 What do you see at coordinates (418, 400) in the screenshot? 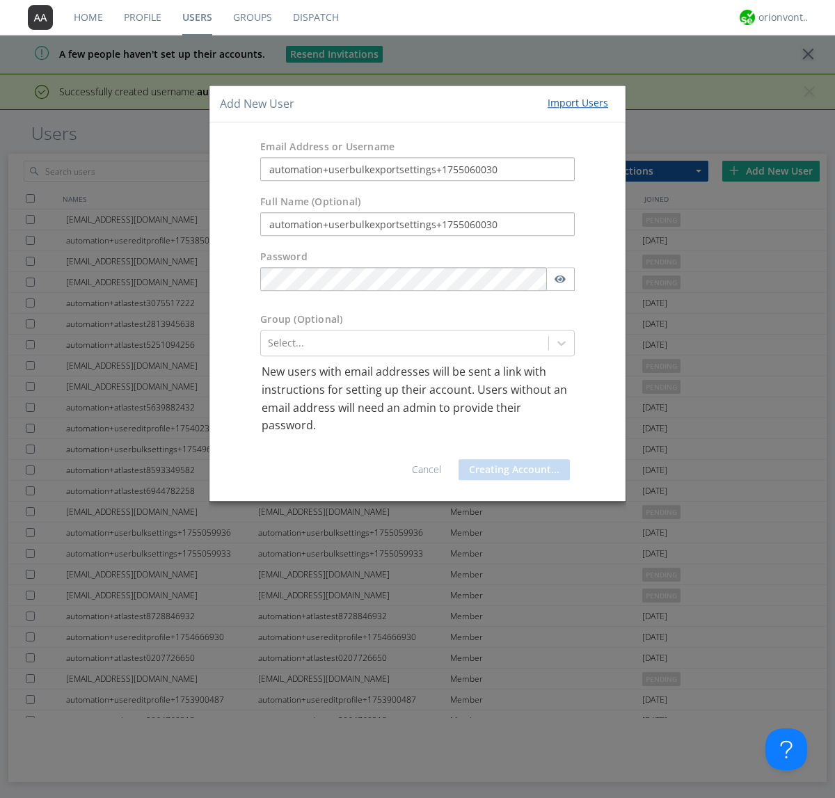
I see `p: New users with email addresses will be sent a link with instructions for setting up their account...` at bounding box center [418, 400].